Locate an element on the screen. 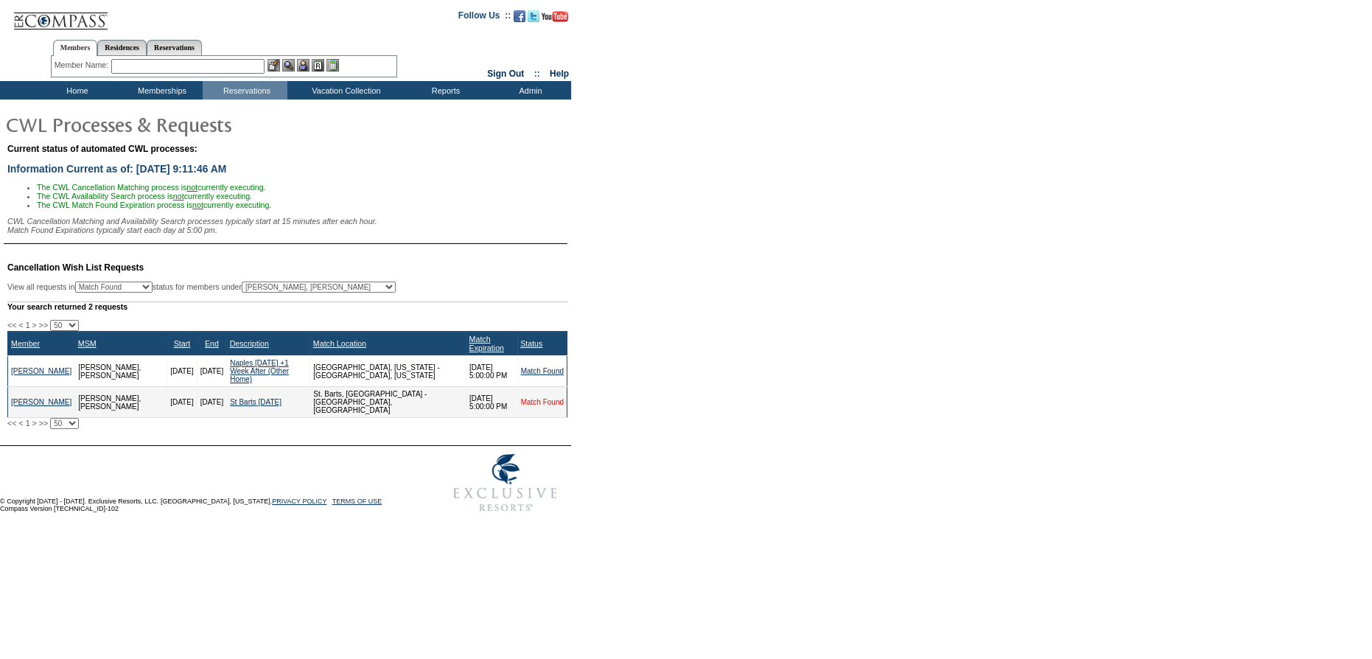 This screenshot has width=1372, height=659. a: Members is located at coordinates (75, 48).